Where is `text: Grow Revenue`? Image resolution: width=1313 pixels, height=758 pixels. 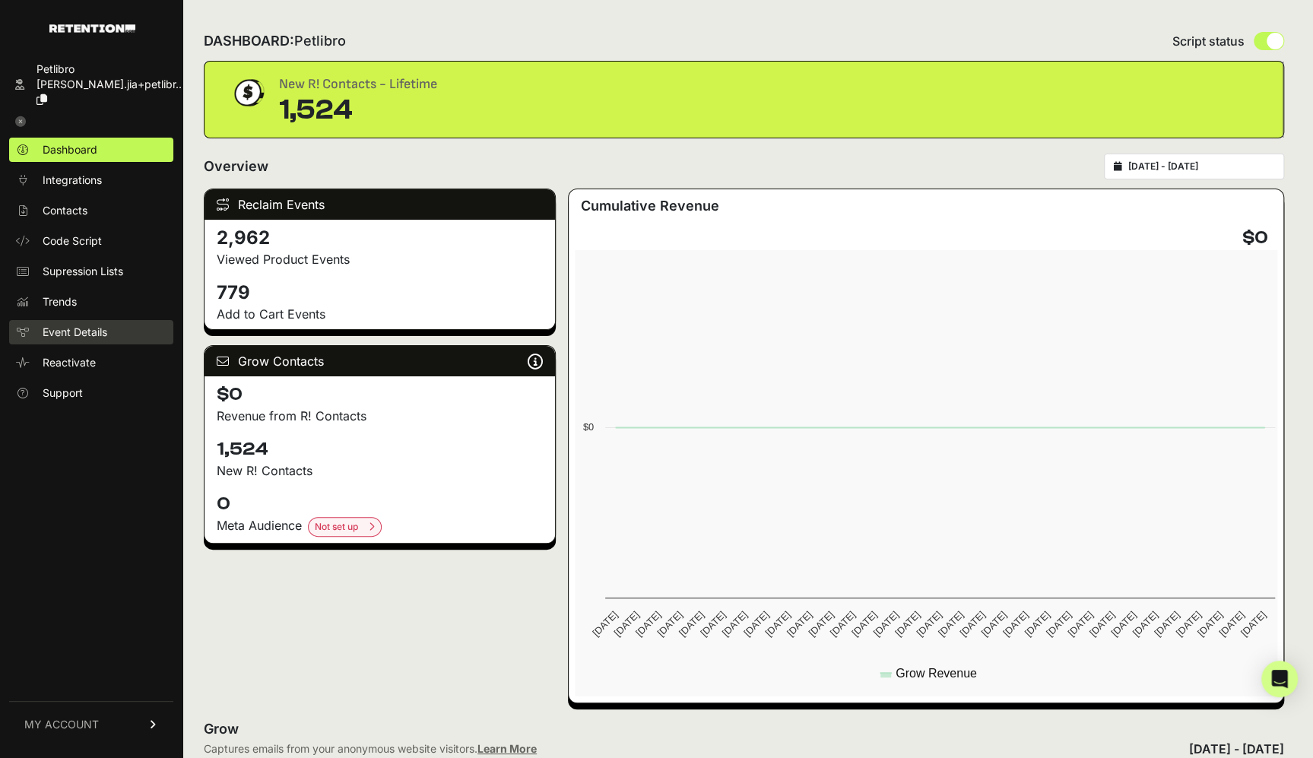
text: Grow Revenue is located at coordinates (936, 673).